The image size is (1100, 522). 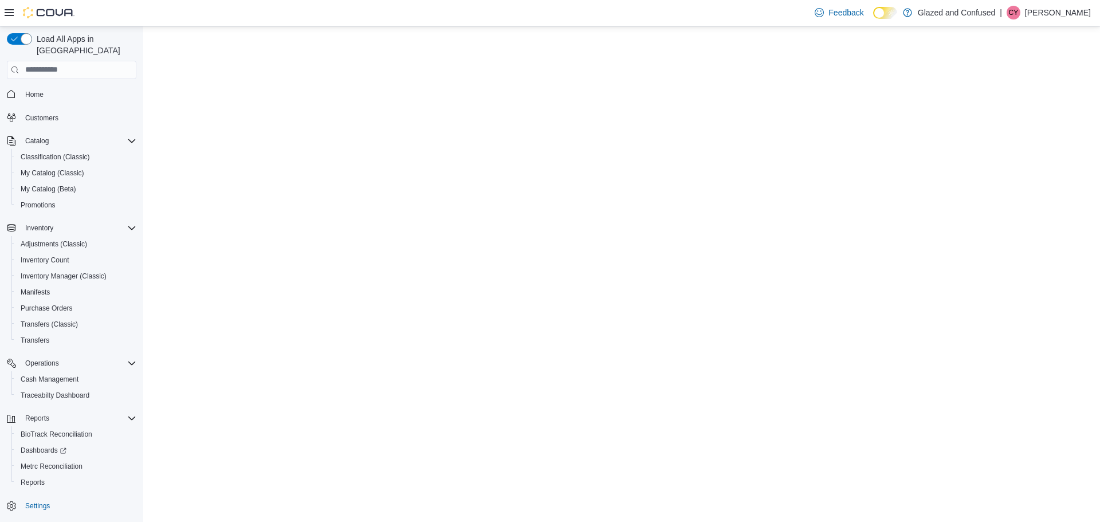 What do you see at coordinates (76, 340) in the screenshot?
I see `button: Transfers` at bounding box center [76, 340].